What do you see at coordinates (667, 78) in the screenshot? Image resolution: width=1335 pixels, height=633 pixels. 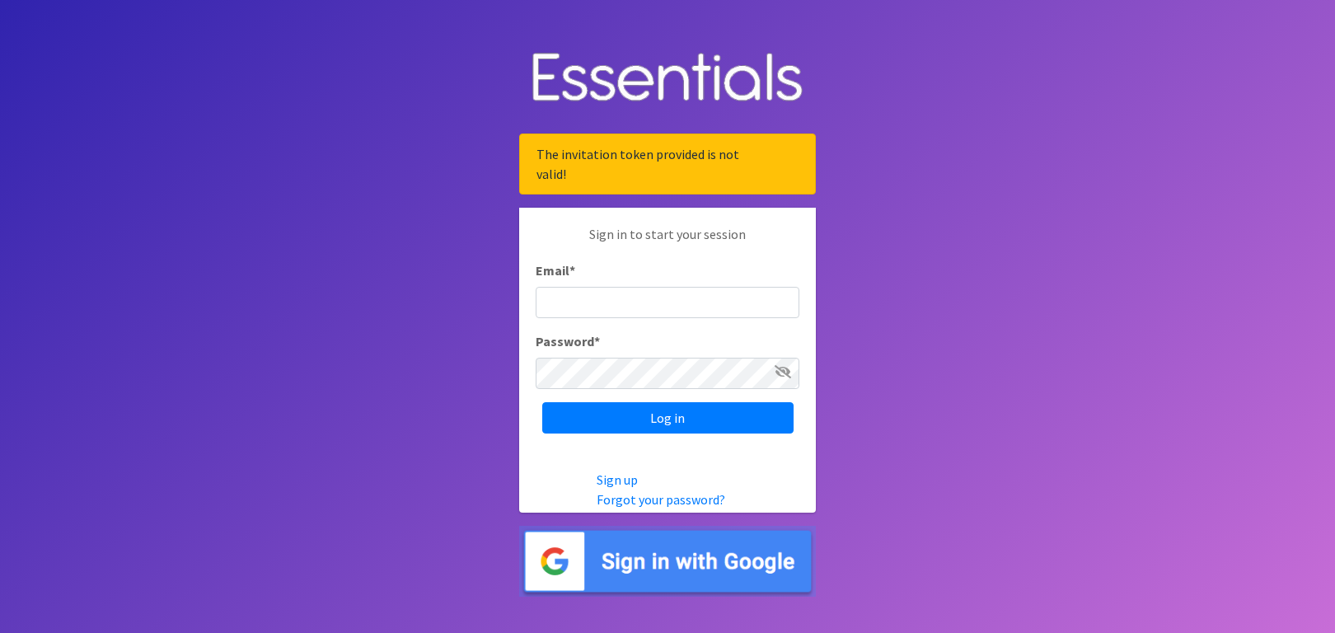 I see `img: Human Essentials` at bounding box center [667, 78].